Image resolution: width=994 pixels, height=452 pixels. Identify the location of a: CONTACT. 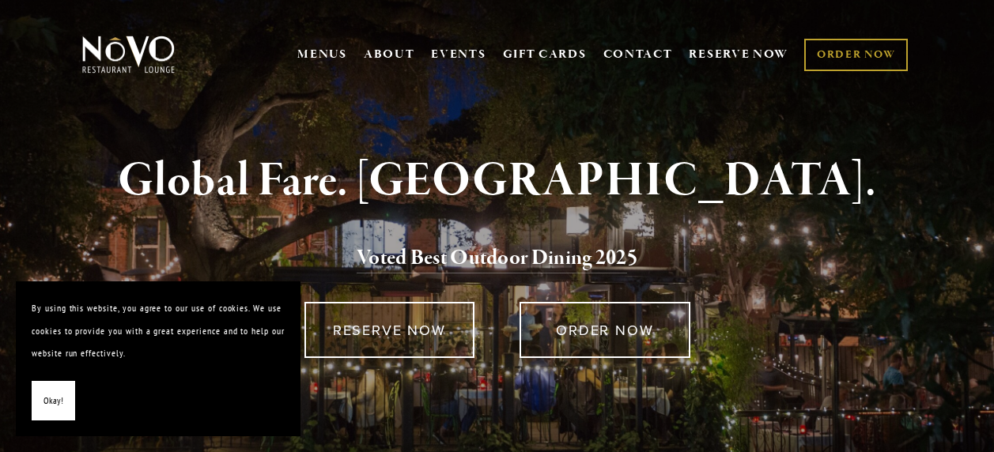
(638, 55).